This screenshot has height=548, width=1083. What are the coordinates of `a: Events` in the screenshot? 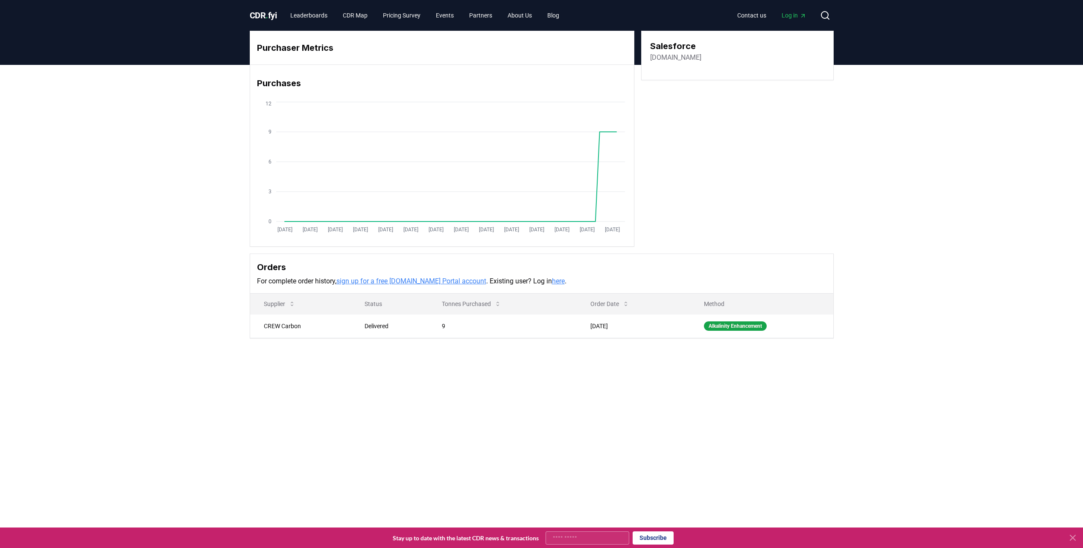 It's located at (445, 15).